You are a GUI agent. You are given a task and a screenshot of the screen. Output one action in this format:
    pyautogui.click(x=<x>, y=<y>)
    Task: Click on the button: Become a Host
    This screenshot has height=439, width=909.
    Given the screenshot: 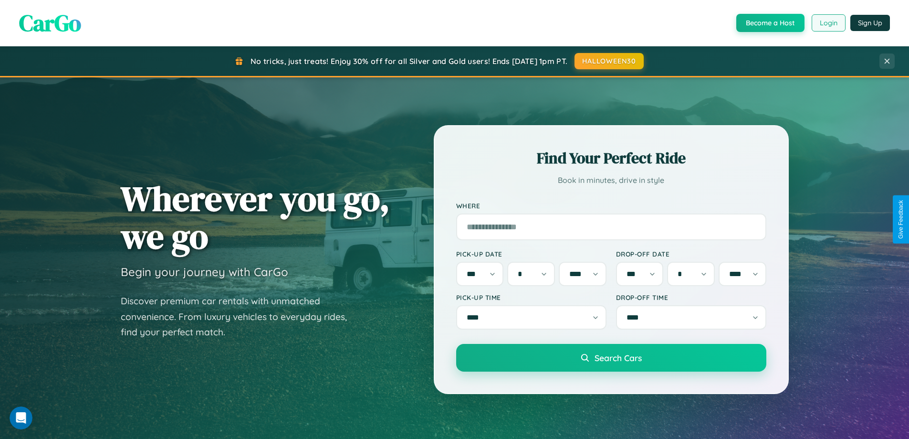 What is the action you would take?
    pyautogui.click(x=770, y=23)
    